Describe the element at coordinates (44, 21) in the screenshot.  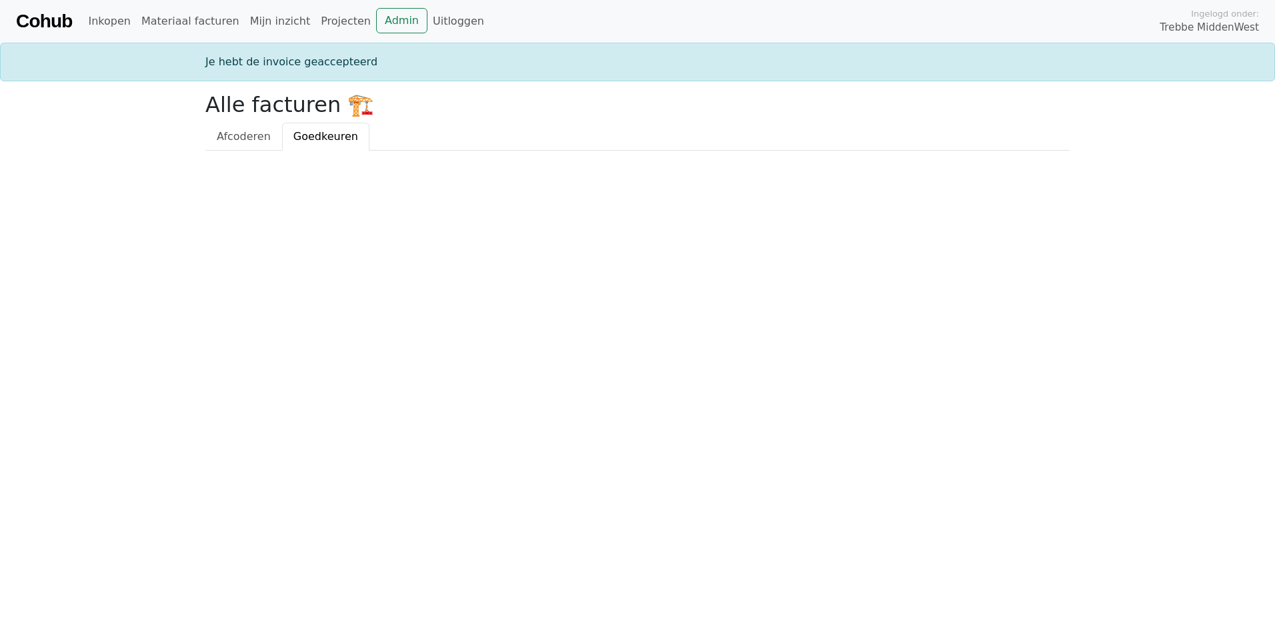
I see `a: Cohub` at that location.